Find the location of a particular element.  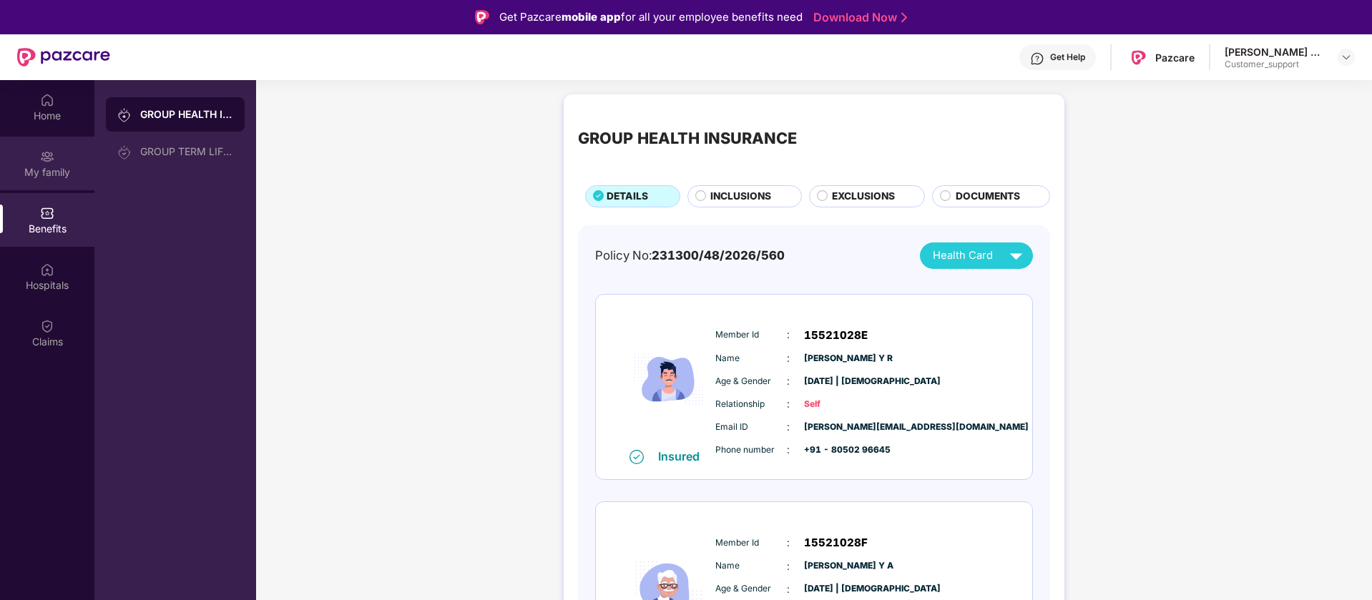

span: EXCLUSIONS is located at coordinates (864, 197).